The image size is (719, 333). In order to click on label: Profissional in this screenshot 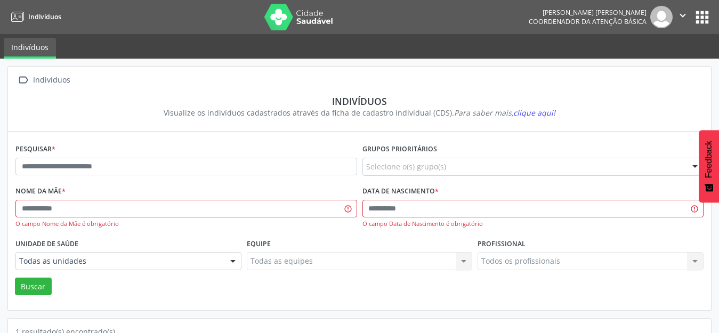, I will do `click(501, 244)`.